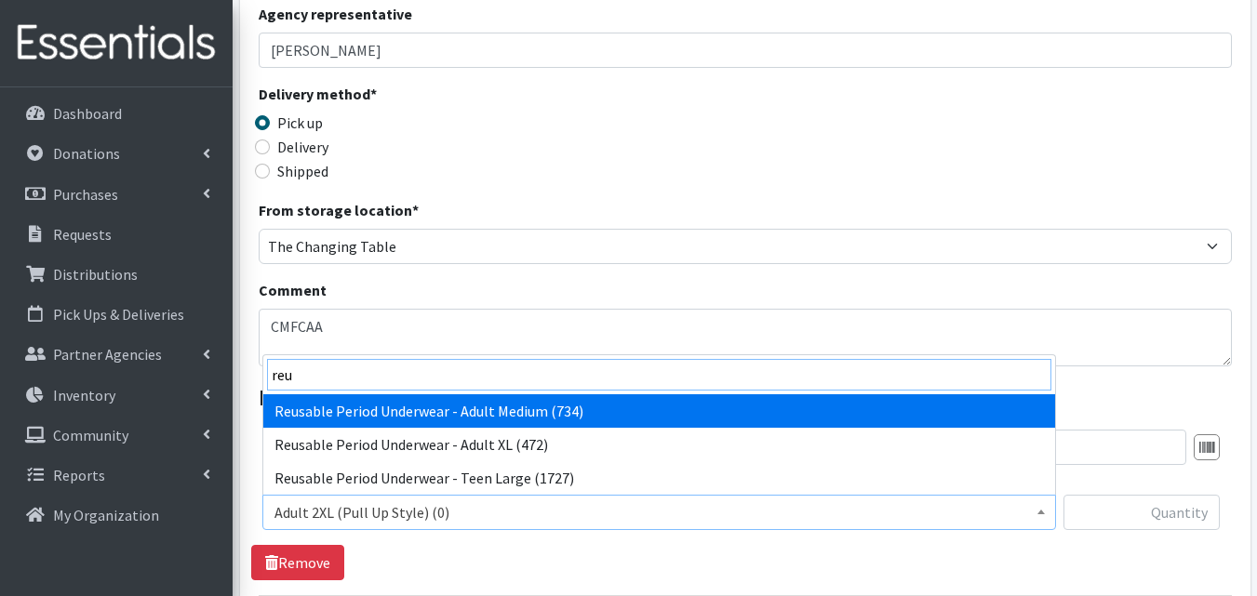  I want to click on p: Requests, so click(82, 234).